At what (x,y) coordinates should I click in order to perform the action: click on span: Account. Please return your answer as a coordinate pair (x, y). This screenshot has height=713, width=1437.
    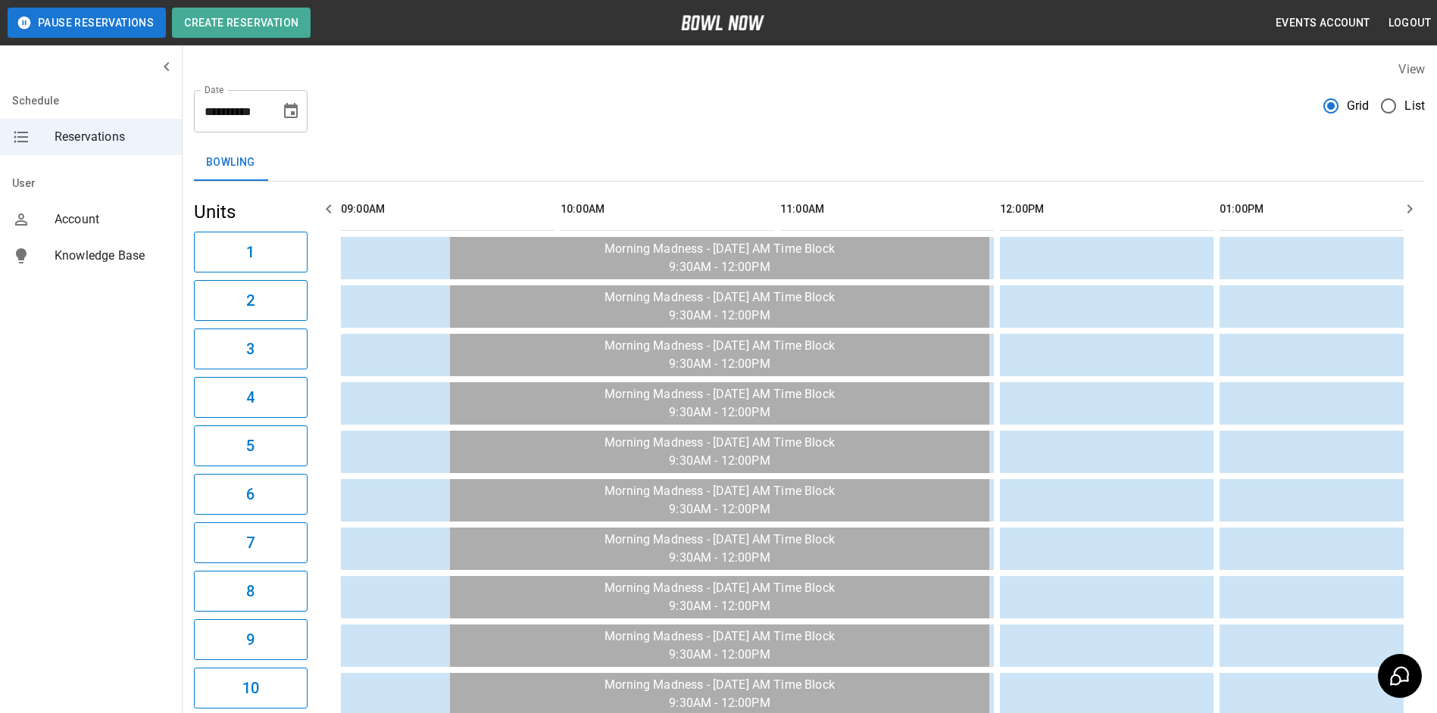
    Looking at the image, I should click on (112, 220).